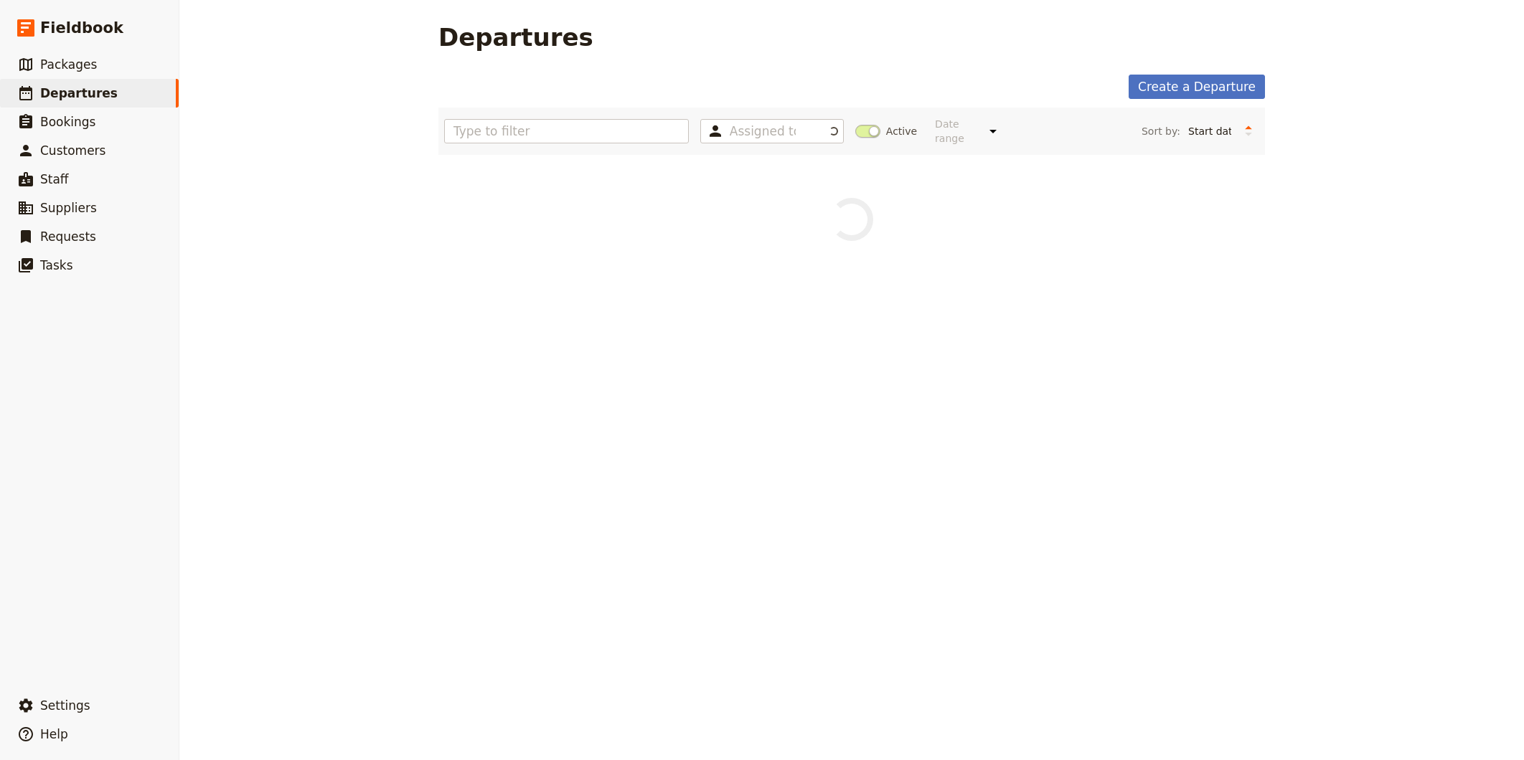  What do you see at coordinates (82, 28) in the screenshot?
I see `span: Fieldbook` at bounding box center [82, 28].